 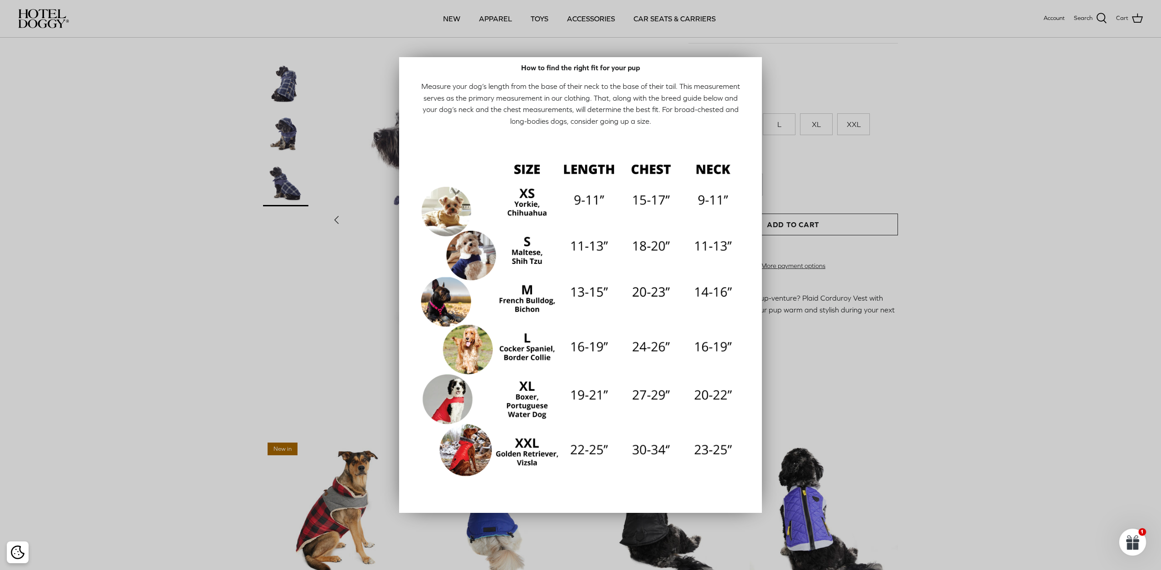 What do you see at coordinates (580, 103) in the screenshot?
I see `span: Measure your dog’s length from the base of their neck to the base of their tail. This measurement...` at bounding box center [580, 103].